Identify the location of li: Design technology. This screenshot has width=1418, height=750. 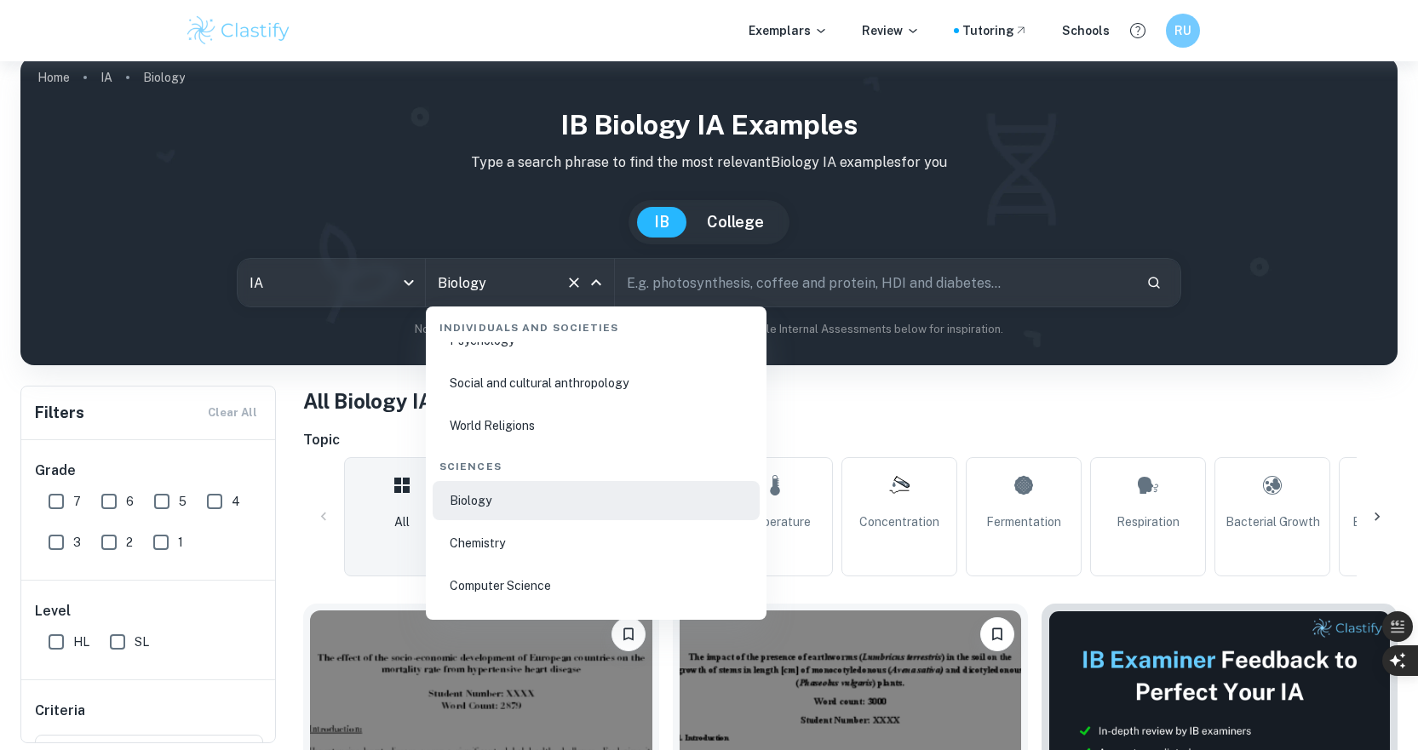
(596, 628).